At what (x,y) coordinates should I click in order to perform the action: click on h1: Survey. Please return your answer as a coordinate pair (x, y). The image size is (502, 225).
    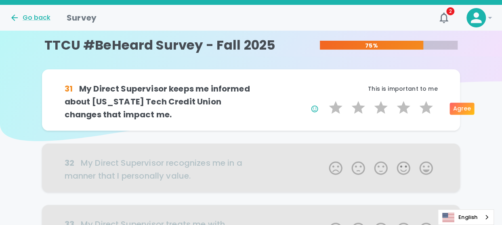
    Looking at the image, I should click on (82, 18).